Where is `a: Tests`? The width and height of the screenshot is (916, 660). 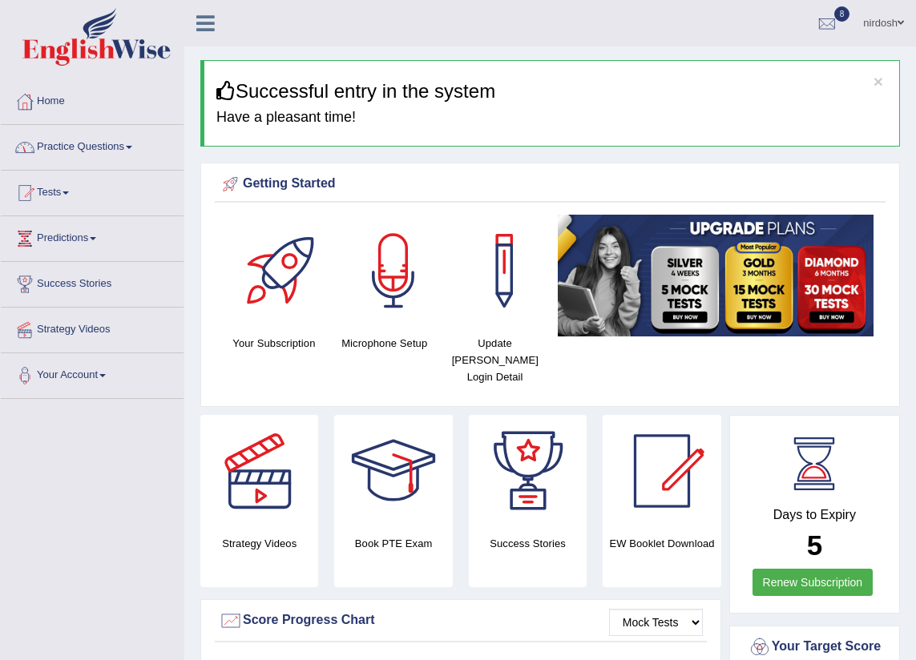
a: Tests is located at coordinates (92, 191).